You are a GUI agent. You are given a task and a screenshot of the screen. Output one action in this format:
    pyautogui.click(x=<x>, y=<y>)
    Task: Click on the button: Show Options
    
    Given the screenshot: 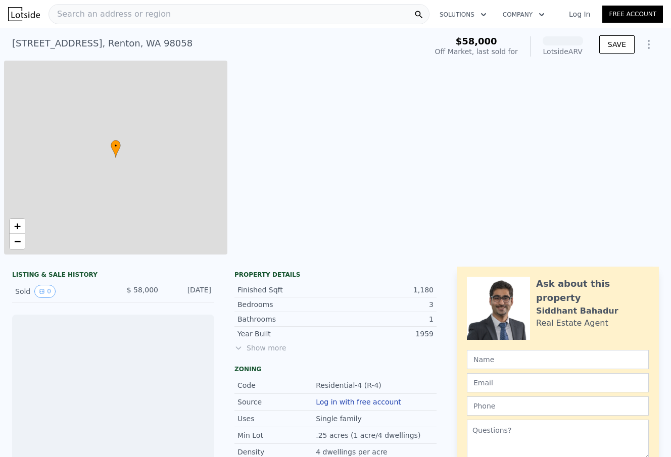 What is the action you would take?
    pyautogui.click(x=649, y=44)
    